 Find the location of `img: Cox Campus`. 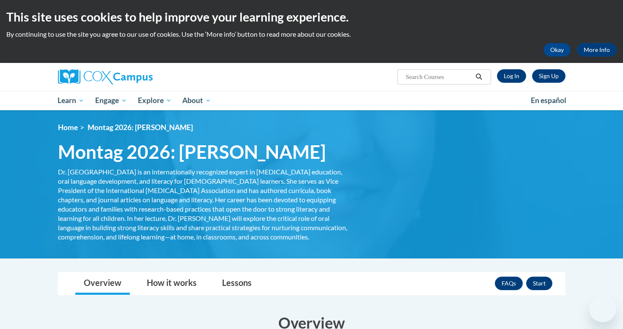

img: Cox Campus is located at coordinates (105, 77).